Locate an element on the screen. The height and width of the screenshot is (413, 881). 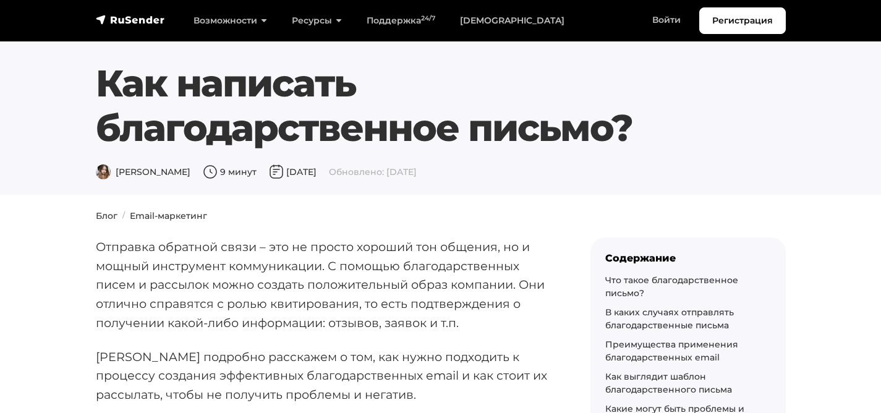
img: Дата публикации is located at coordinates (276, 172).